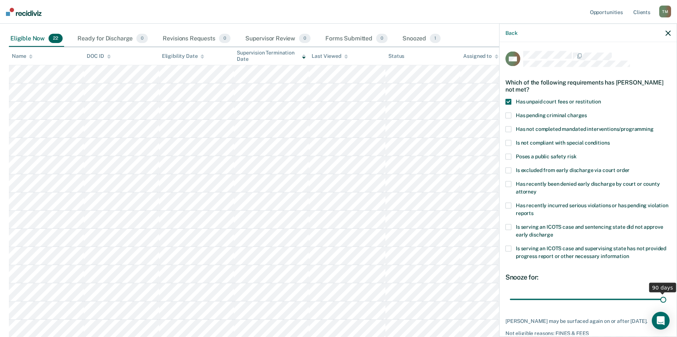  Describe the element at coordinates (588, 333) in the screenshot. I see `div: Not eligible reasons: FINES & FEES` at that location.